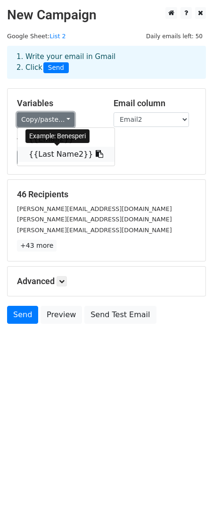 This screenshot has width=213, height=522. What do you see at coordinates (66, 154) in the screenshot?
I see `a: {{Last Name2}}` at bounding box center [66, 154].